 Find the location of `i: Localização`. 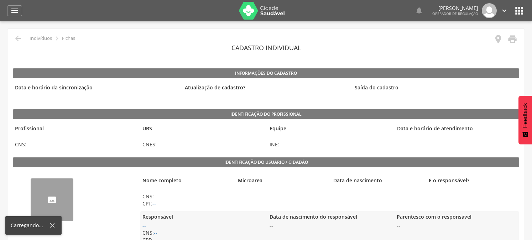

i: Localização is located at coordinates (498, 39).